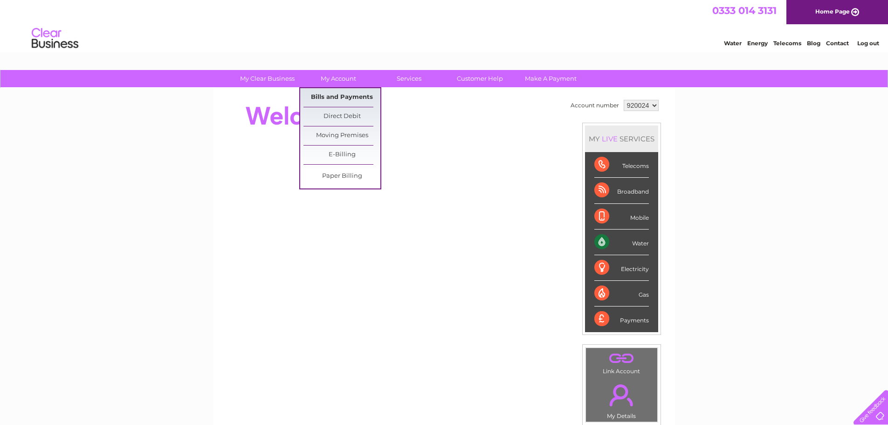 This screenshot has height=425, width=888. I want to click on div: Gas, so click(621, 293).